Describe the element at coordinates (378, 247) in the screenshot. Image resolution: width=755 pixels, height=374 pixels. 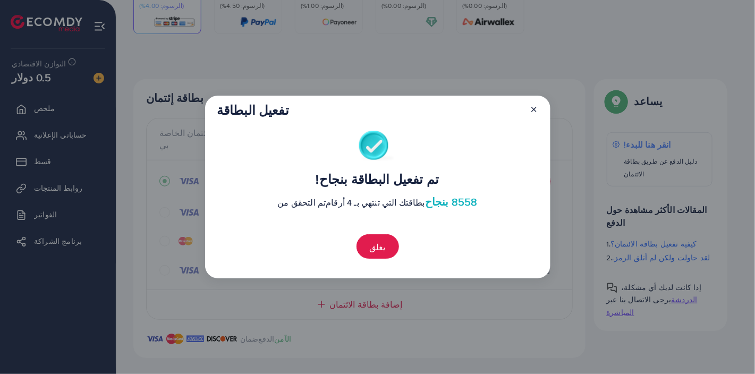
I see `font: يغلق` at that location.